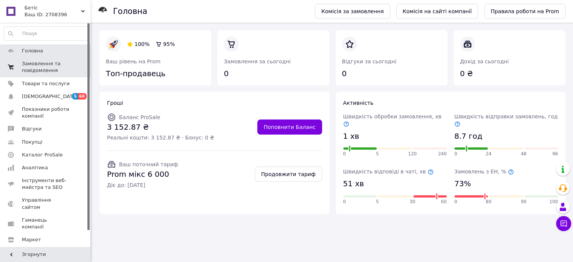  I want to click on span: Товари та послуги, so click(46, 84).